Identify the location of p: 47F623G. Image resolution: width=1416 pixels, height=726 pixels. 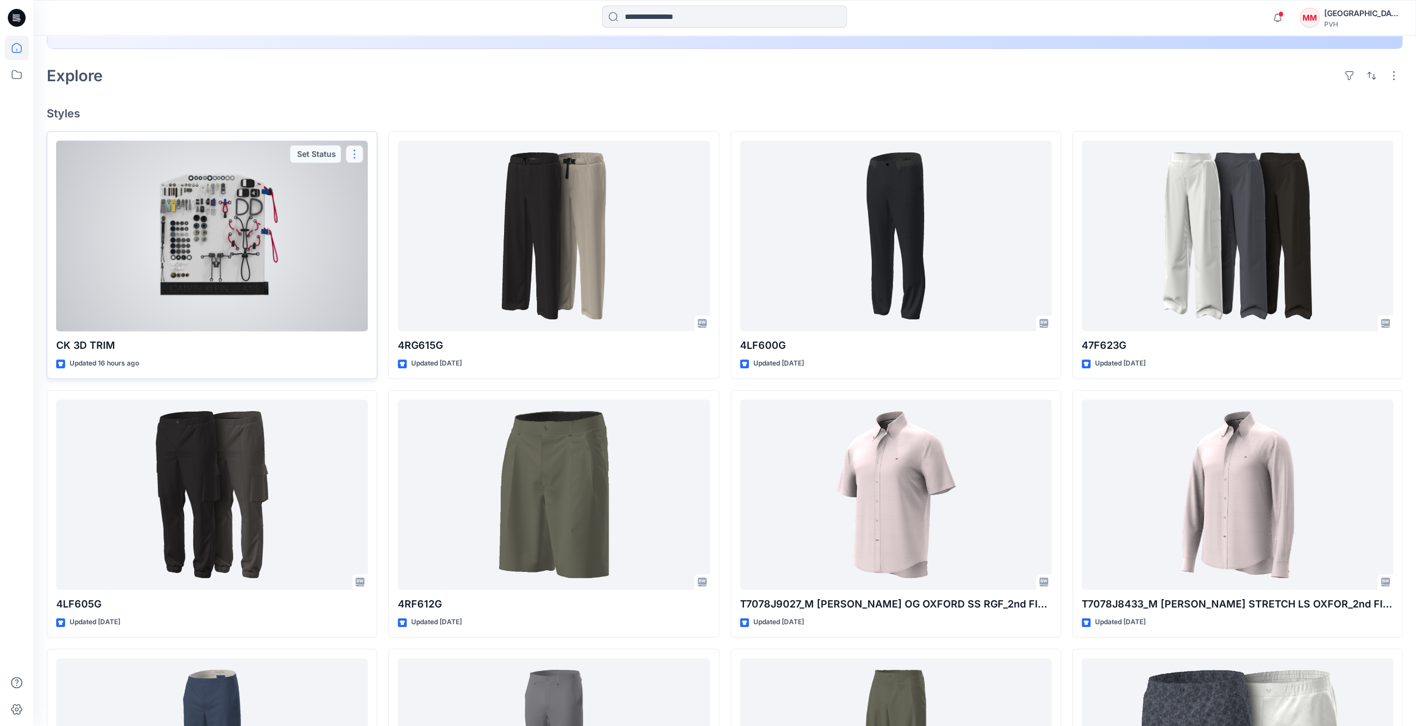
(1237, 345).